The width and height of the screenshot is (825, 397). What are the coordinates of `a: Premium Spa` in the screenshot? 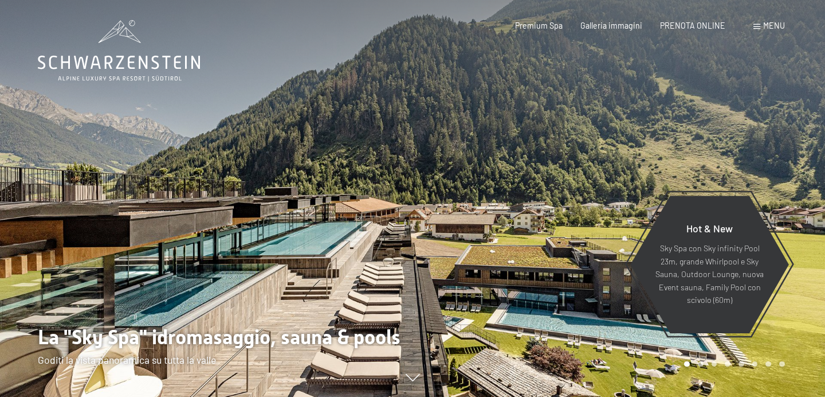 It's located at (539, 25).